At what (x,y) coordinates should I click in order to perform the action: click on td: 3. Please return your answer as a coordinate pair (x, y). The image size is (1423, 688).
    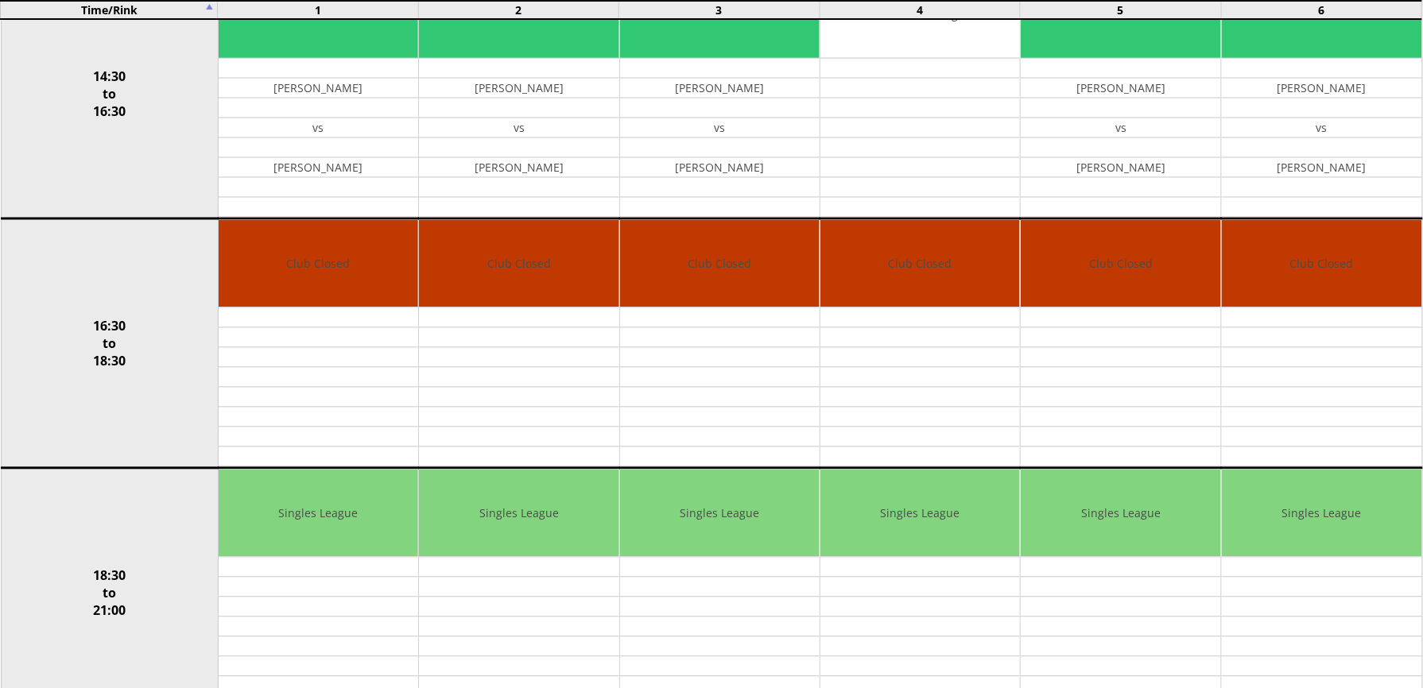
    Looking at the image, I should click on (719, 10).